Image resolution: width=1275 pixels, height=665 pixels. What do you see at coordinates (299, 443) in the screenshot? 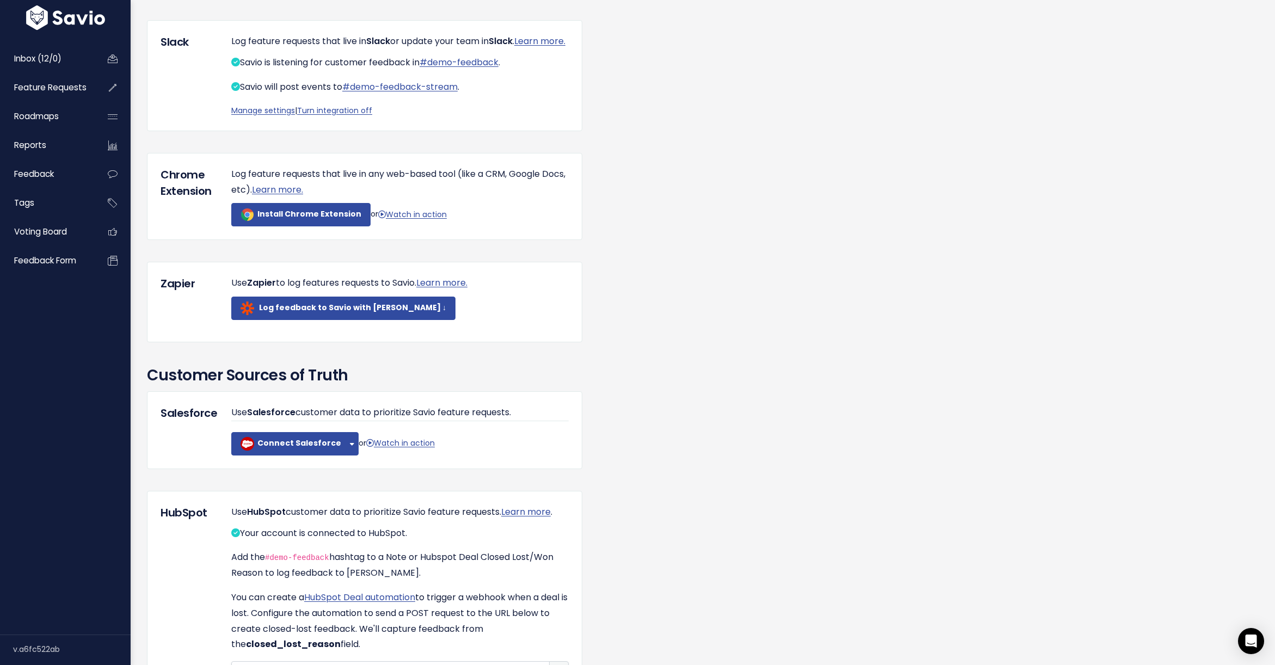
I see `b: Connect Salesforce` at bounding box center [299, 443].